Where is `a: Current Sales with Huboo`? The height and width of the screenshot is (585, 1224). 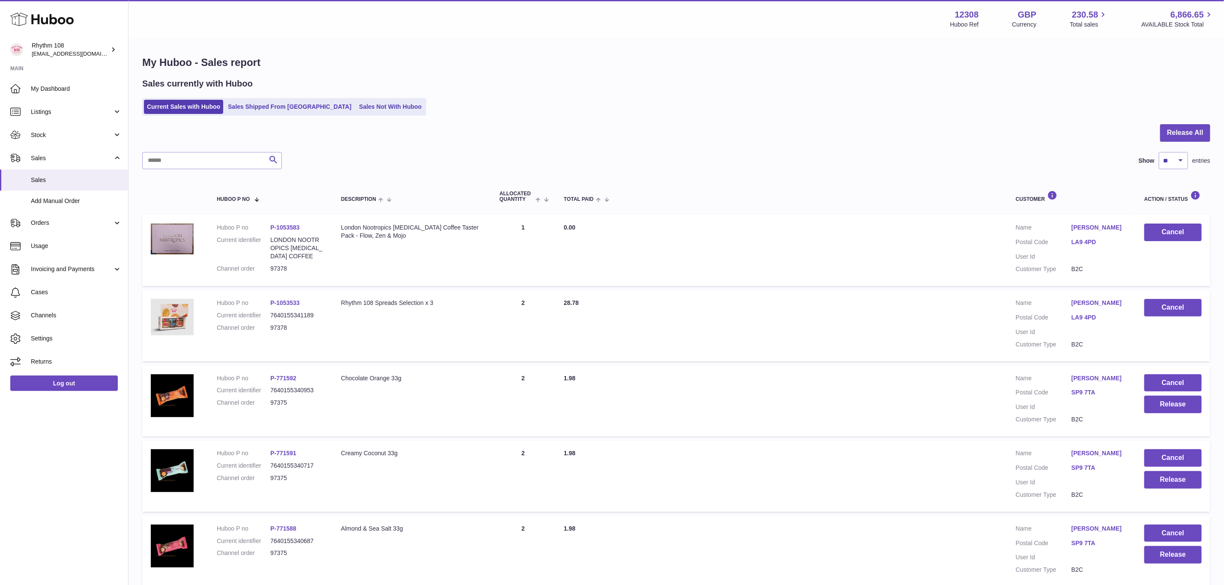
a: Current Sales with Huboo is located at coordinates (183, 107).